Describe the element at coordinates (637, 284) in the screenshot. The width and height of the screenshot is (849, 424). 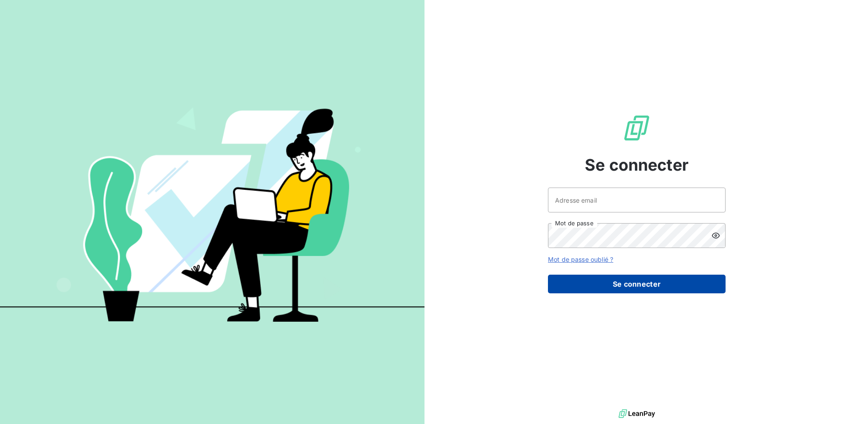
I see `button: Se connecter` at that location.